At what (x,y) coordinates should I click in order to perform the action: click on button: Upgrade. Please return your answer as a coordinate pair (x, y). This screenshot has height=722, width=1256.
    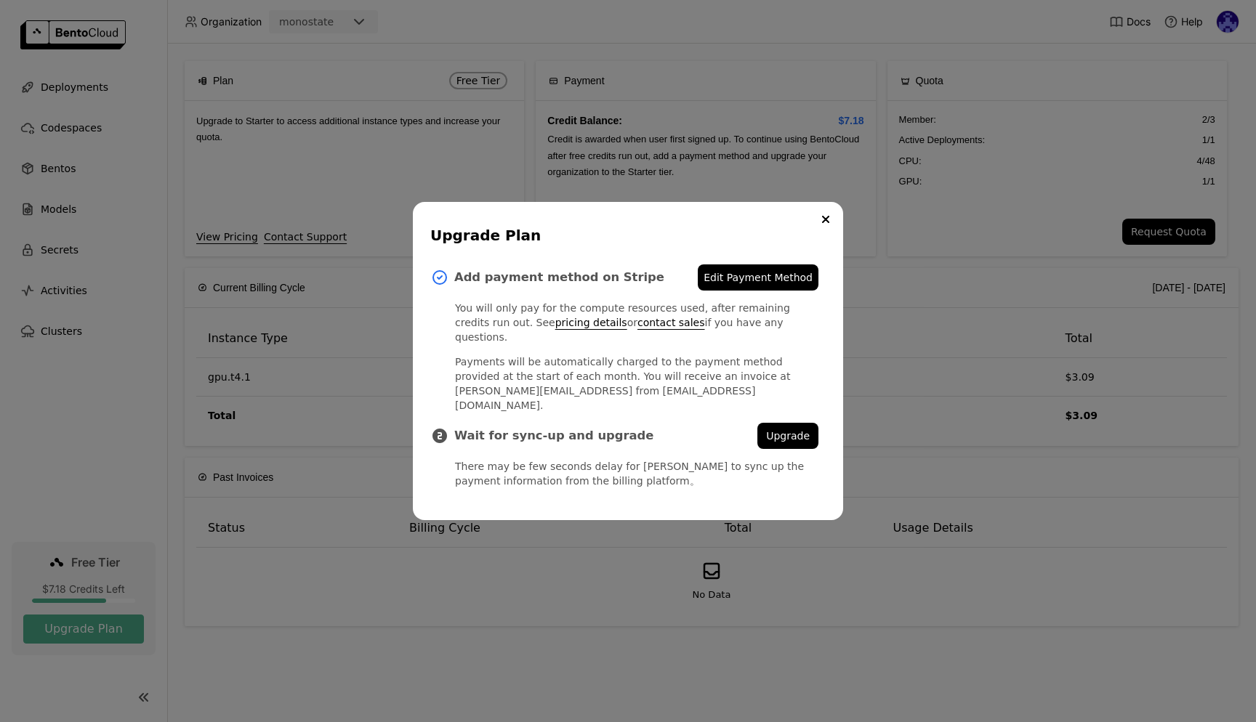
    Looking at the image, I should click on (788, 436).